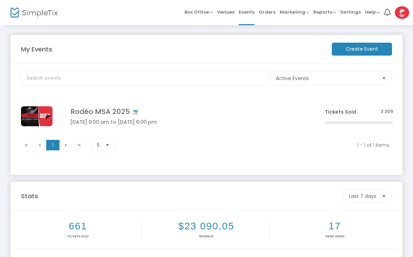  I want to click on span: Last 7 days, so click(363, 196).